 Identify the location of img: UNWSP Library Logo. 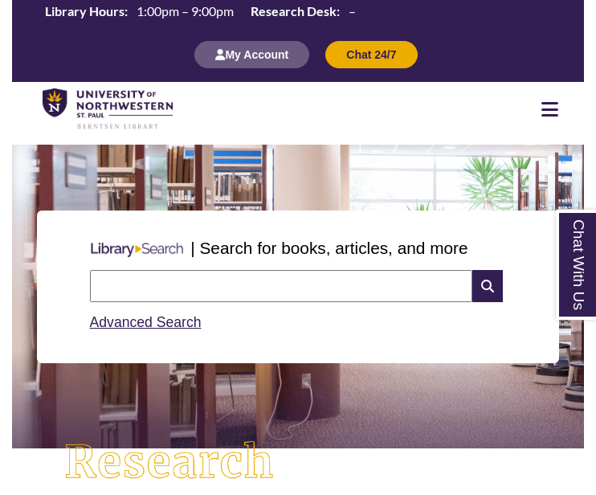
(108, 109).